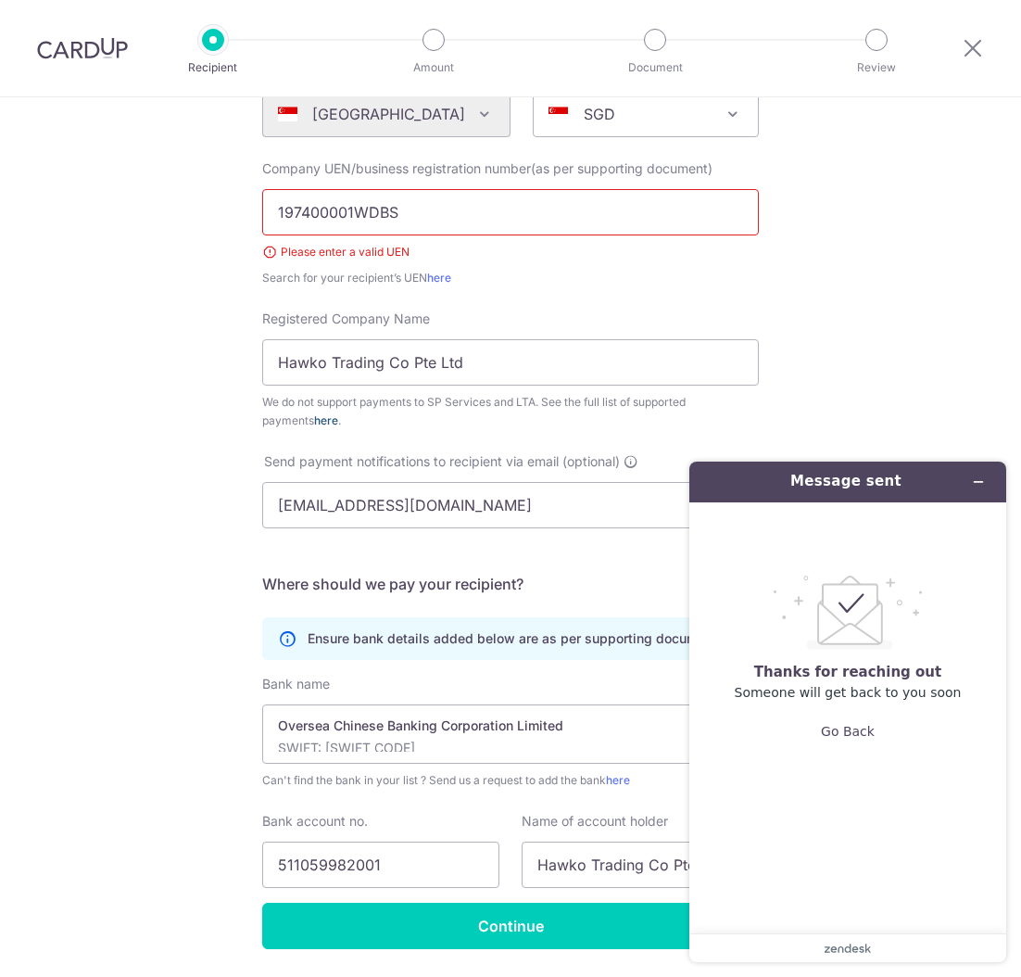 Image resolution: width=1021 pixels, height=977 pixels. I want to click on p: SGD, so click(599, 114).